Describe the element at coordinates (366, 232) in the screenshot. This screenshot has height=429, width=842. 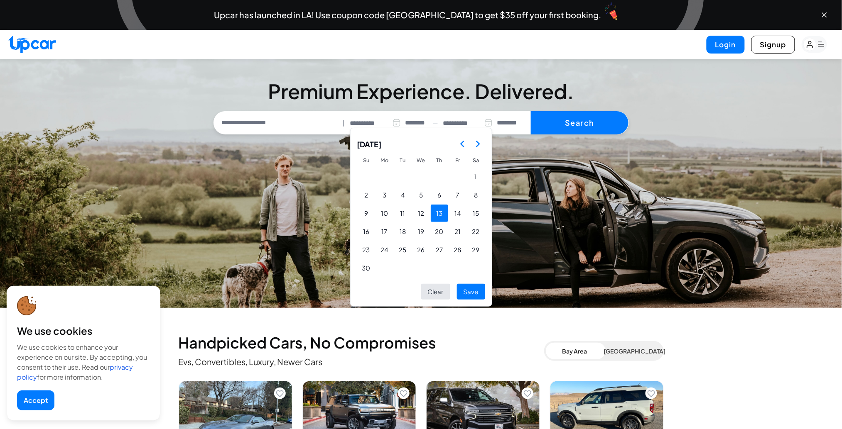
I see `button: Sunday, November 16th, 2025` at that location.